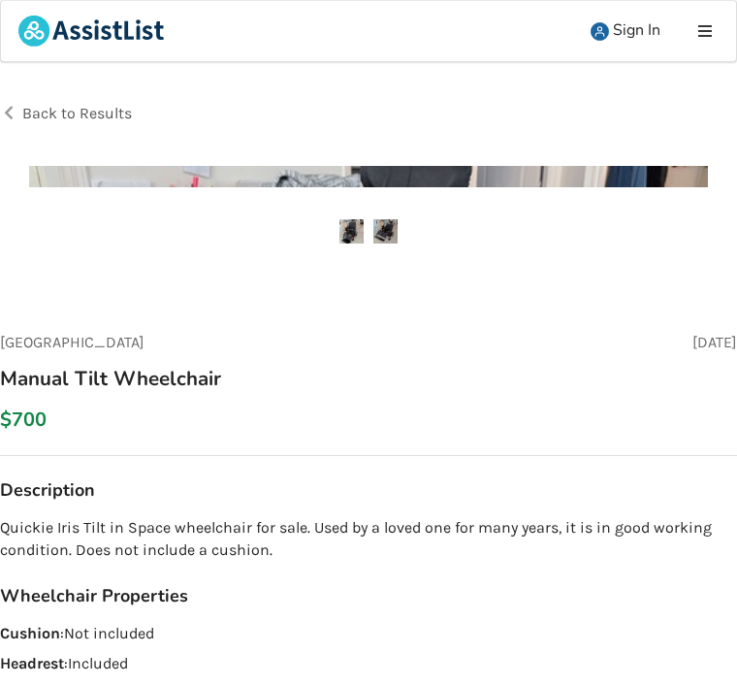 The height and width of the screenshot is (686, 737). Describe the element at coordinates (77, 113) in the screenshot. I see `span: Back to Results` at that location.